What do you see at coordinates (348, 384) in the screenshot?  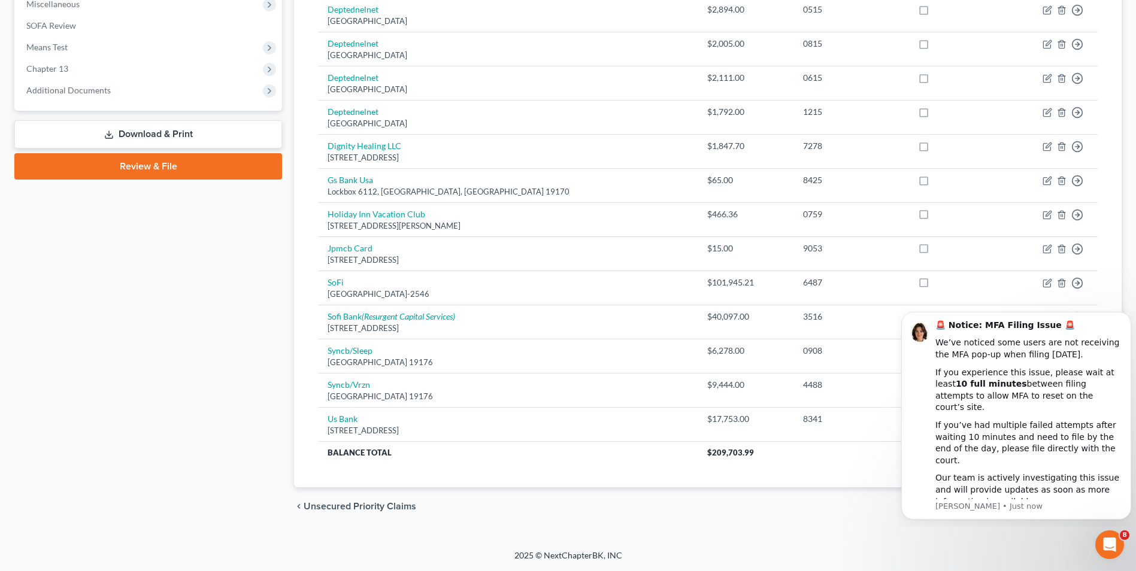 I see `a: Syncb/Vrzn` at bounding box center [348, 384].